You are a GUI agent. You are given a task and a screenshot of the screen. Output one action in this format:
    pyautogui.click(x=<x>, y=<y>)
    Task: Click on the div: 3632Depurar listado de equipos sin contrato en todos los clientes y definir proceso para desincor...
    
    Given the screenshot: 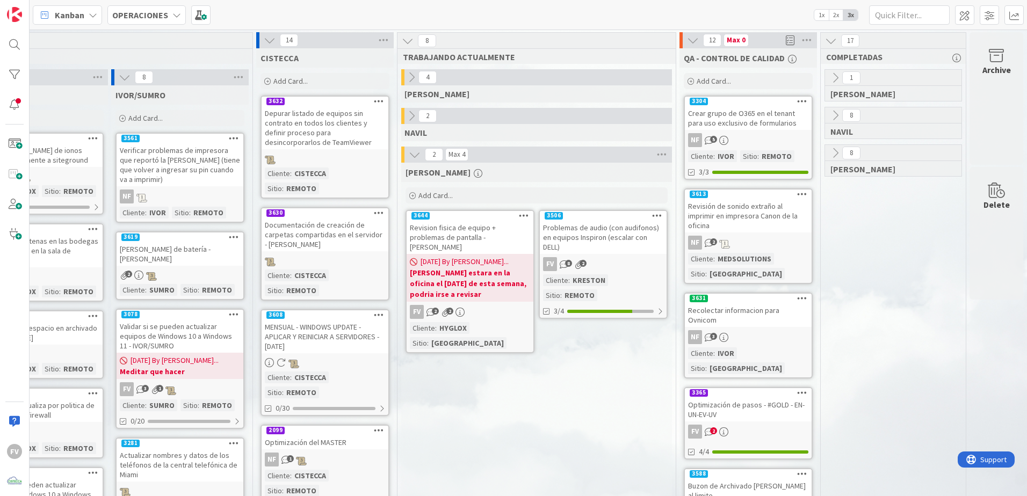 What is the action you would take?
    pyautogui.click(x=325, y=123)
    